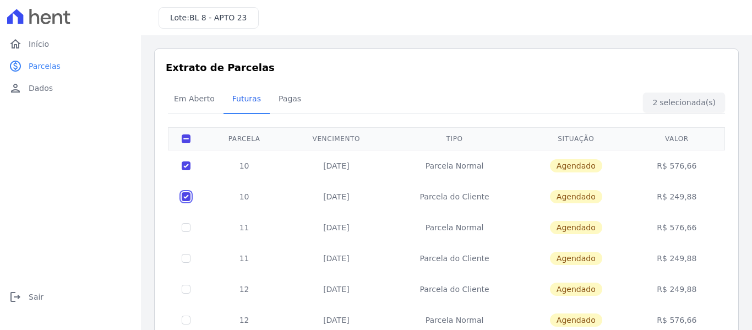 Image resolution: width=752 pixels, height=330 pixels. I want to click on h3: Lote:, so click(209, 18).